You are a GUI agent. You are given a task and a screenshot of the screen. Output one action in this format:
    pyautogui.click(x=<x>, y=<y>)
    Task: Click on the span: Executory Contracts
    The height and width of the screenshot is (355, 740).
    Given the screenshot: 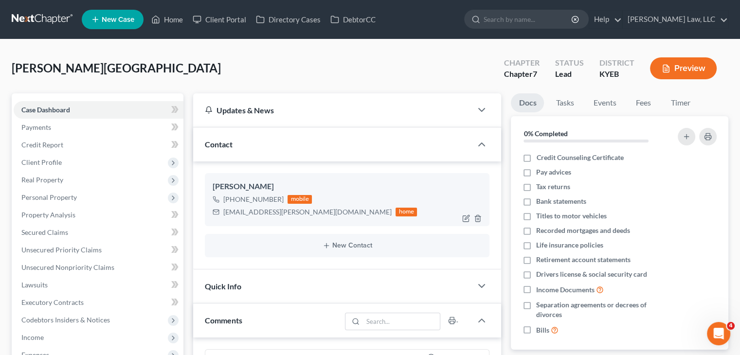 What is the action you would take?
    pyautogui.click(x=53, y=302)
    